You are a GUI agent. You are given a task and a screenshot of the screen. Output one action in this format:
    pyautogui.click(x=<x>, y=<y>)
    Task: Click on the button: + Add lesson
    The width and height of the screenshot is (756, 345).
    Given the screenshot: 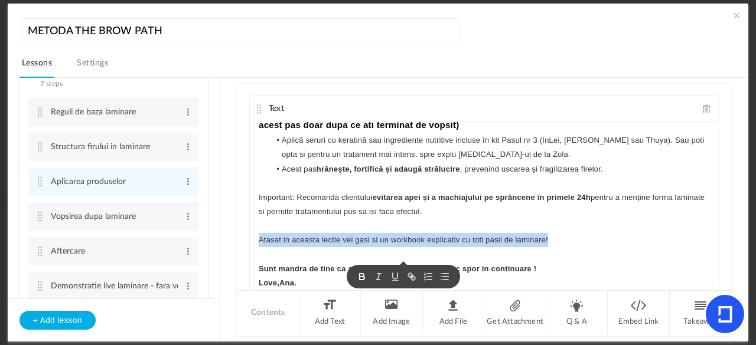 What is the action you would take?
    pyautogui.click(x=57, y=321)
    